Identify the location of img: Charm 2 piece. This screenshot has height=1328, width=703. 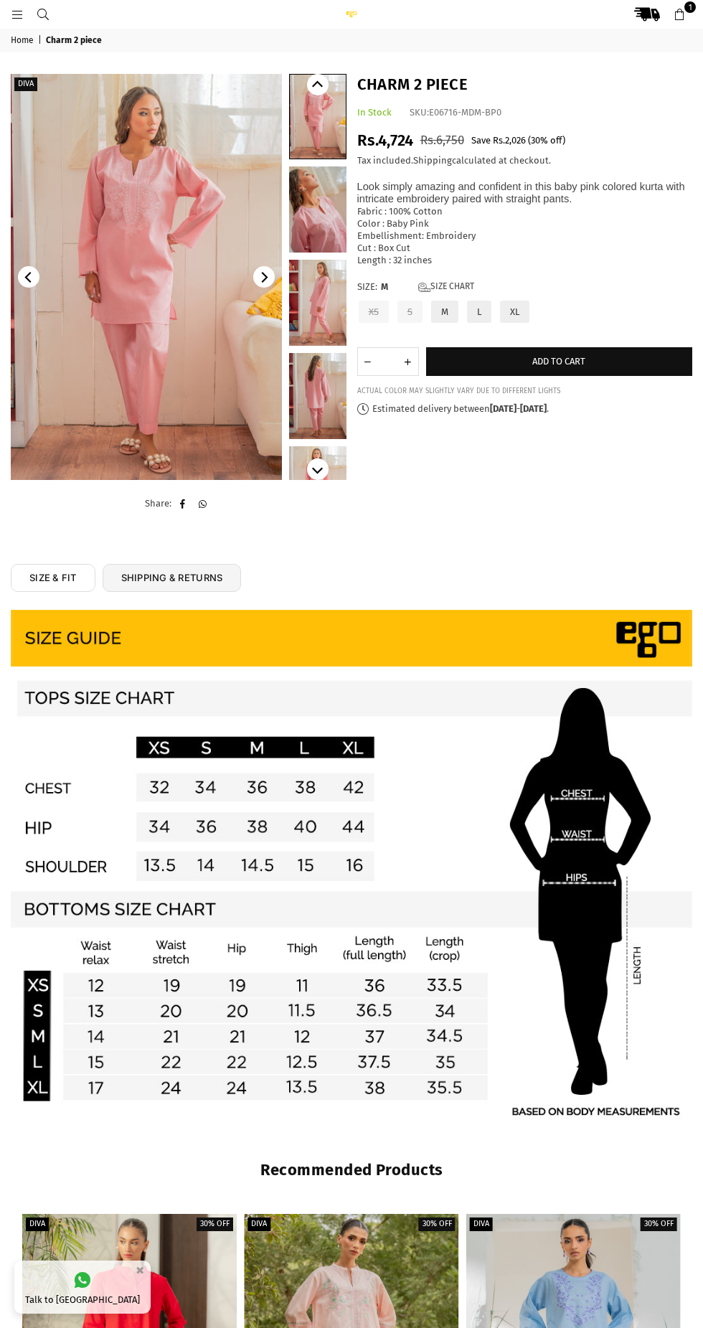
(146, 277).